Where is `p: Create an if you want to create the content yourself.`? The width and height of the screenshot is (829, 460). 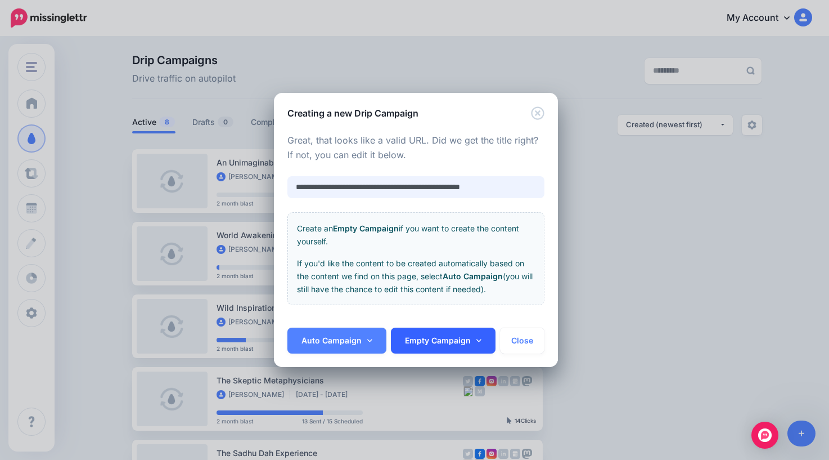 p: Create an if you want to create the content yourself. is located at coordinates (416, 235).